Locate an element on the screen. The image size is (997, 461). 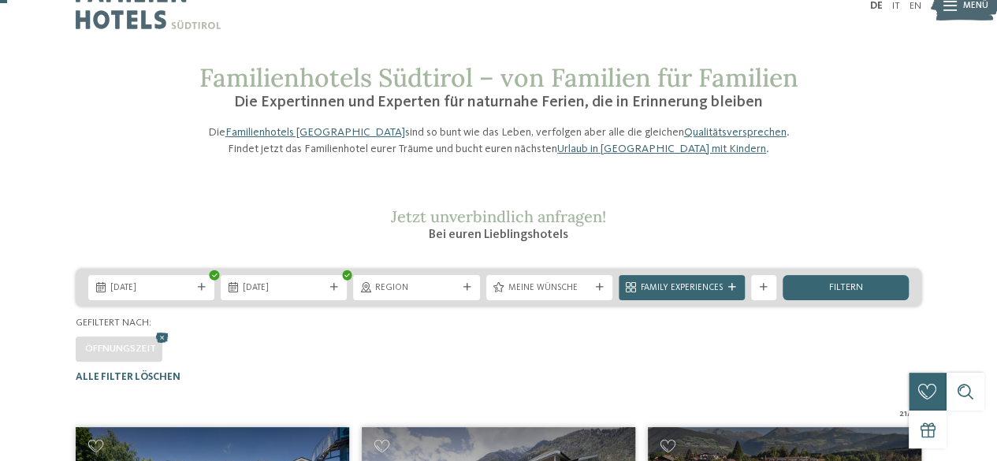
a: IT is located at coordinates (896, 6).